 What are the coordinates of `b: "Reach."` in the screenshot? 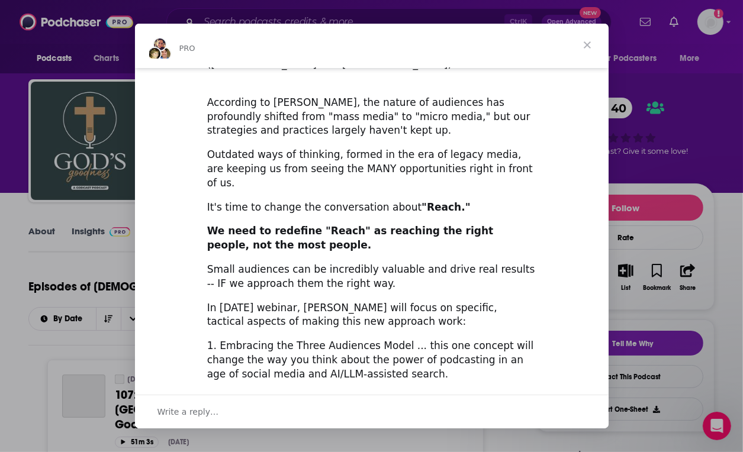 It's located at (446, 207).